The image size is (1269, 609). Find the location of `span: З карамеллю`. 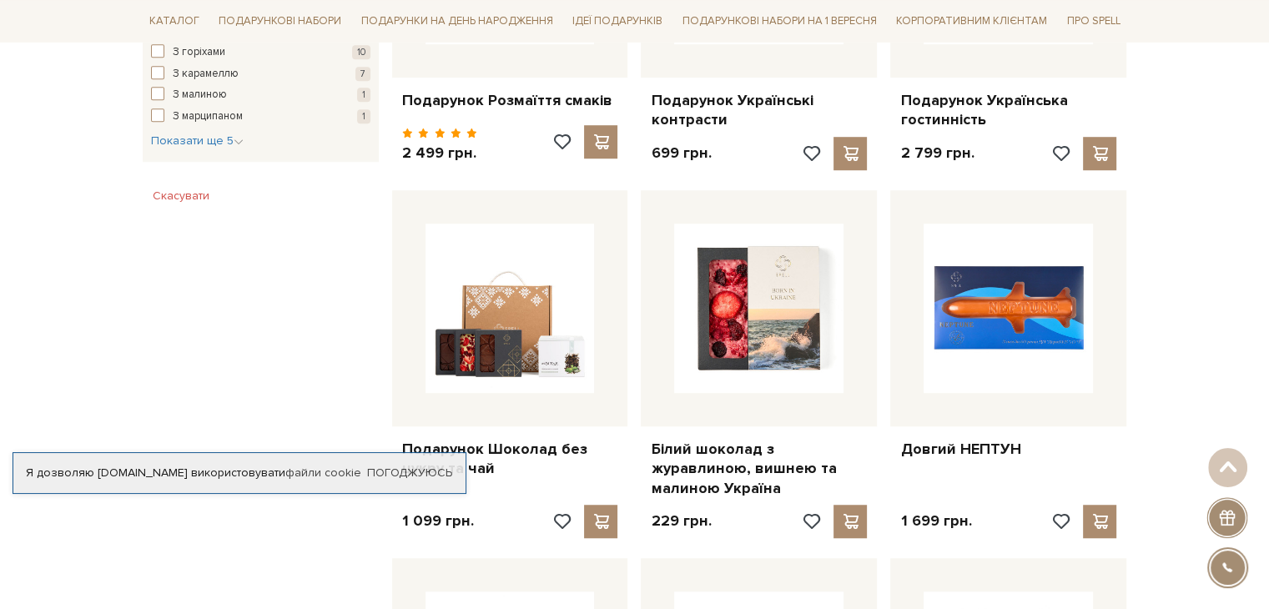

span: З карамеллю is located at coordinates (205, 74).